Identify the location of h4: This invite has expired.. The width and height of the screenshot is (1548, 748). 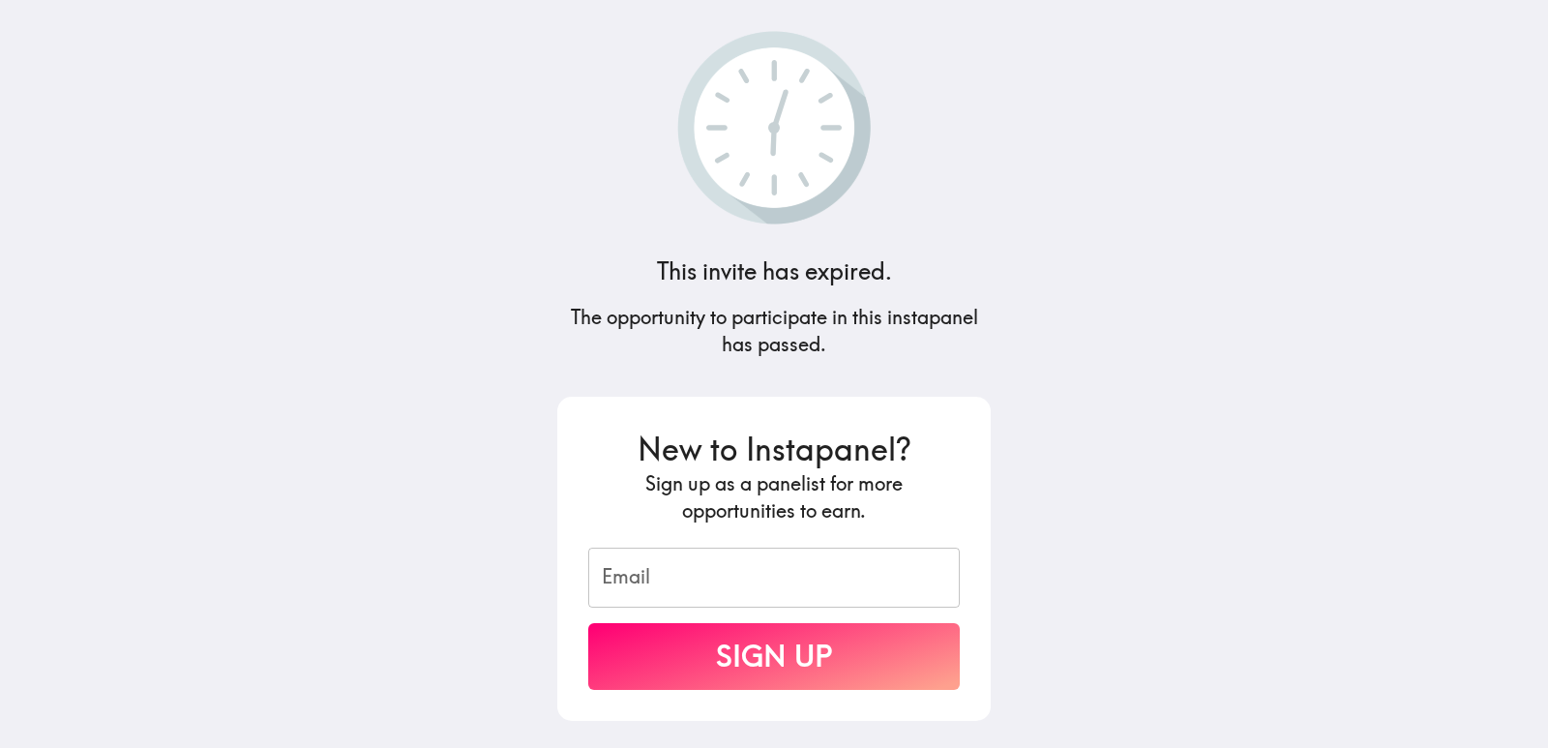
(774, 272).